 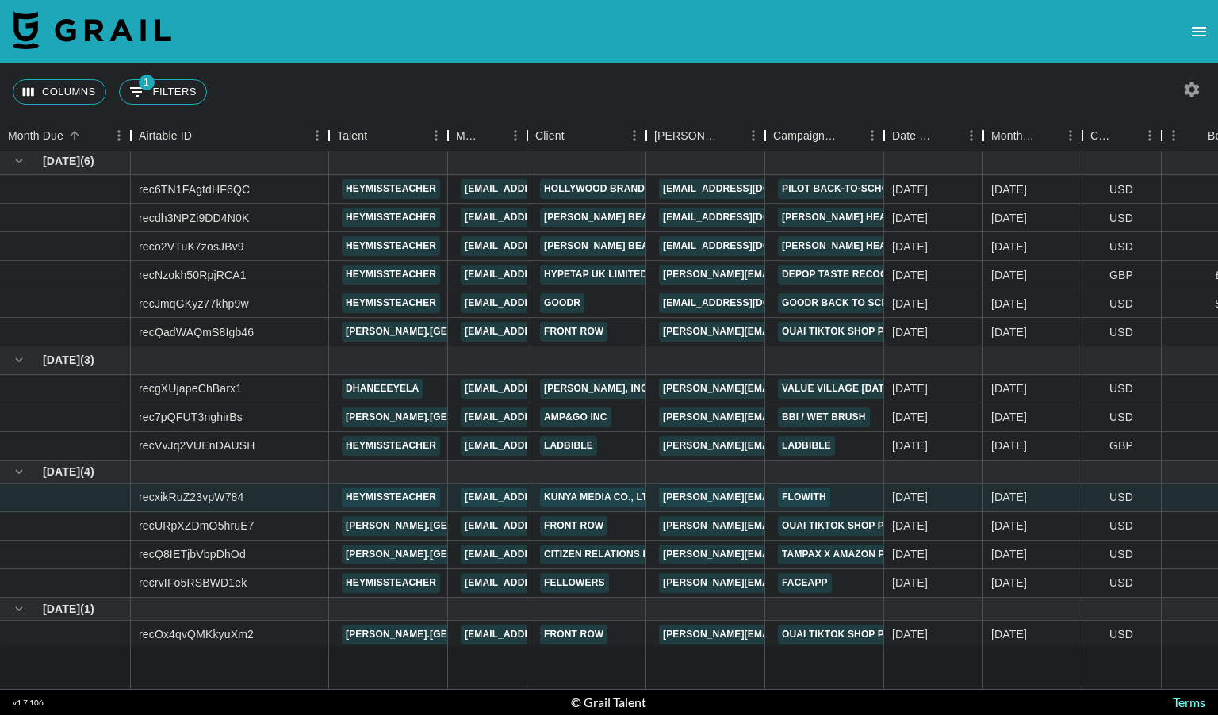 What do you see at coordinates (1009, 634) in the screenshot?
I see `div: Nov '25` at bounding box center [1009, 634].